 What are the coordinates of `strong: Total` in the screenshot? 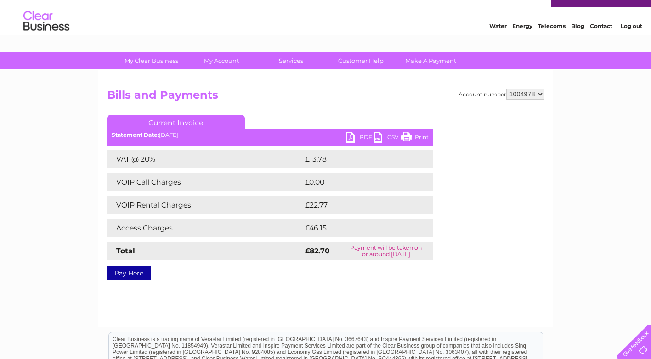 It's located at (125, 251).